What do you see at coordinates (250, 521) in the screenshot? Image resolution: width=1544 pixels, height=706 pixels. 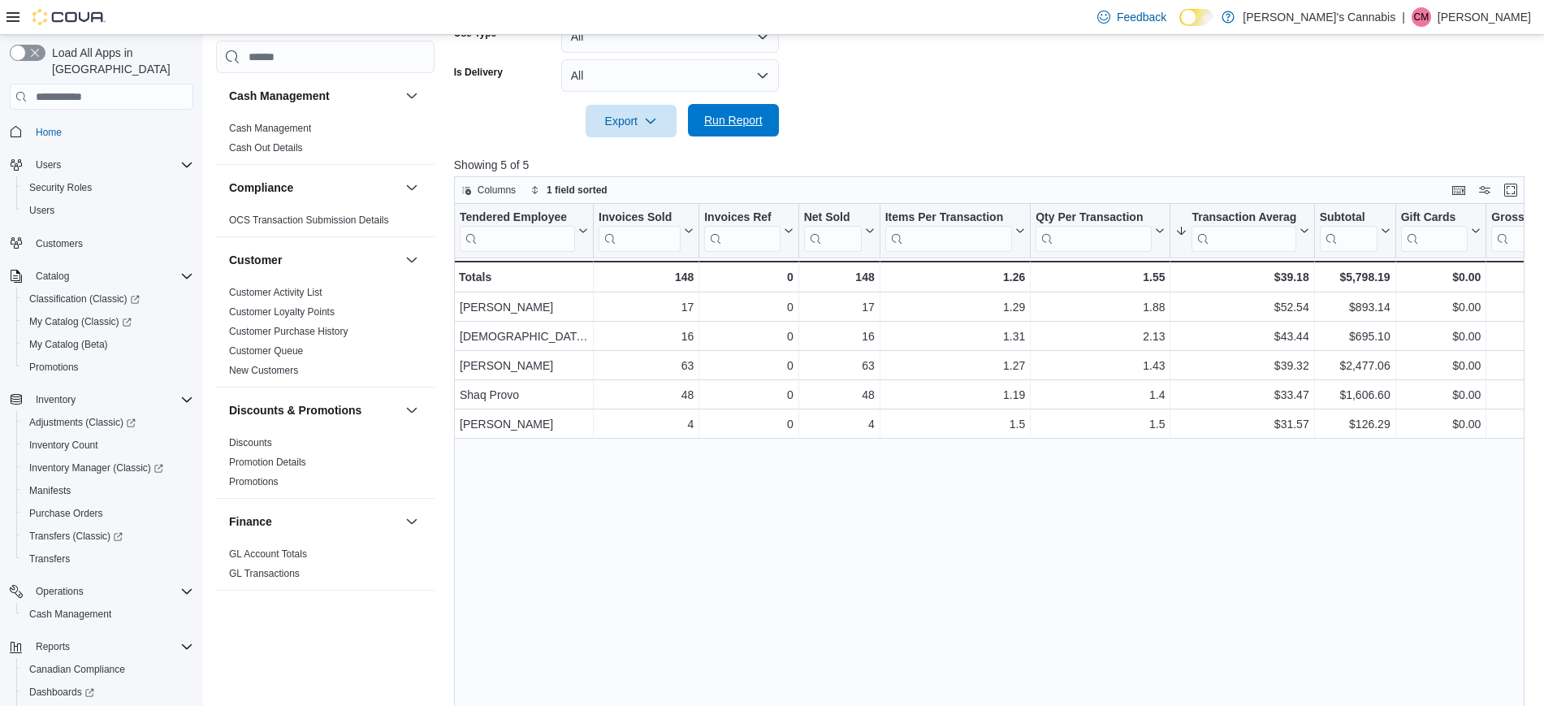 I see `h3: Finance` at bounding box center [250, 521].